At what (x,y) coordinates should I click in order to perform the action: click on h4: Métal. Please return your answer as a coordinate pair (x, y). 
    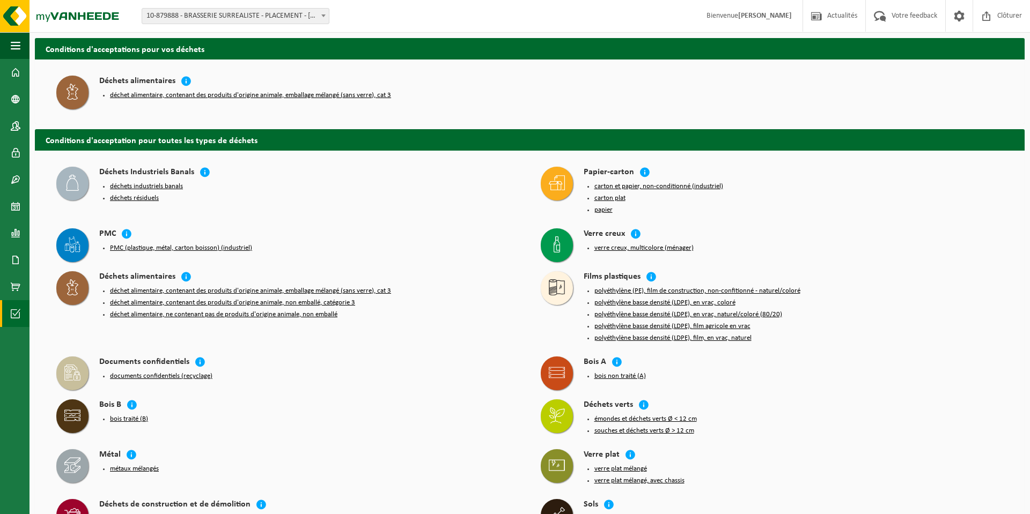
    Looking at the image, I should click on (110, 455).